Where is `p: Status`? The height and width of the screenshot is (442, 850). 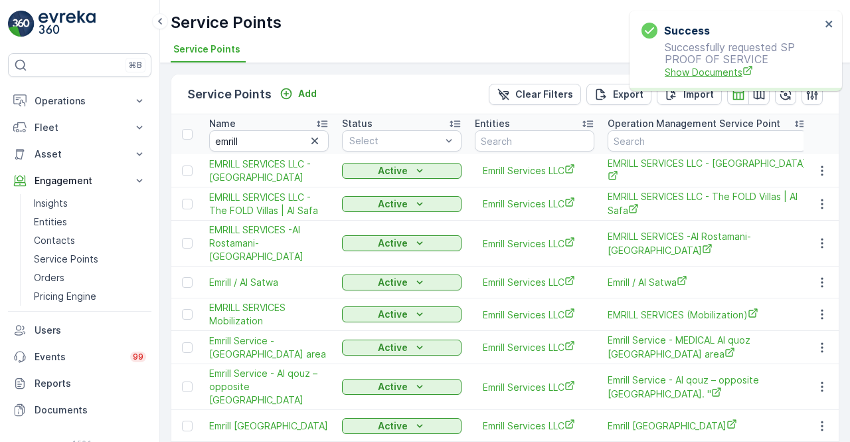 p: Status is located at coordinates (357, 124).